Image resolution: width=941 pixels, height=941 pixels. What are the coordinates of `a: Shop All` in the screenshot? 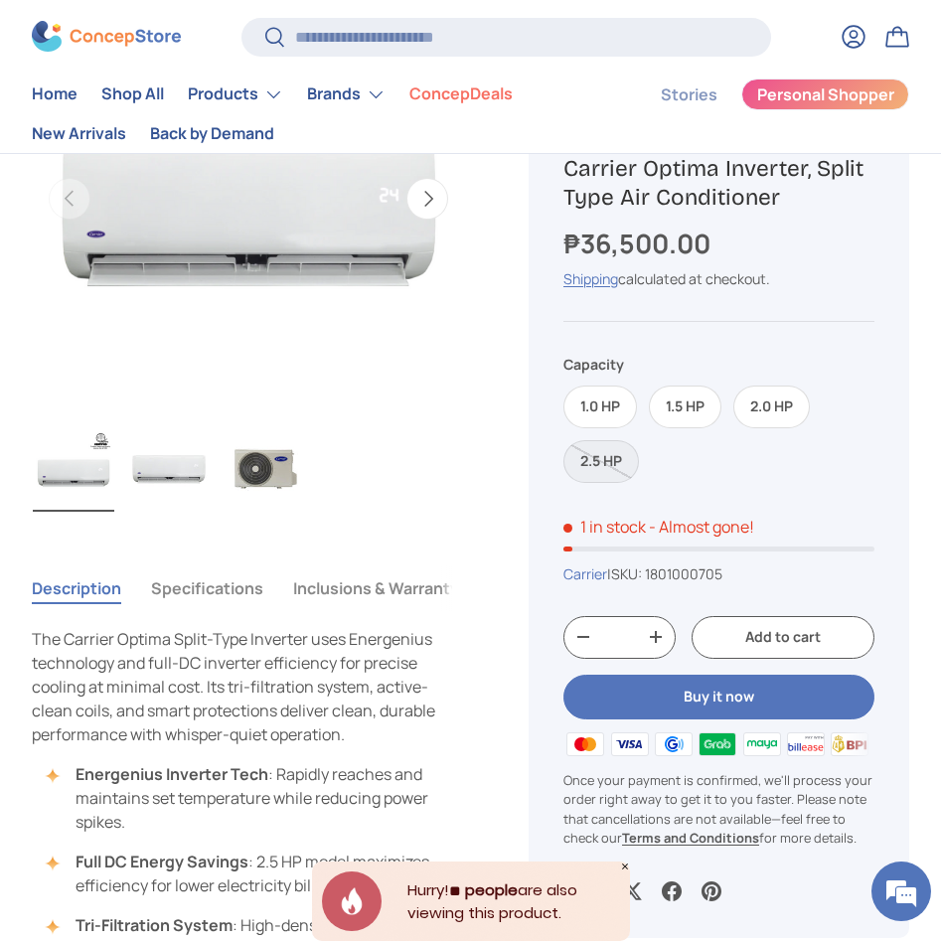 It's located at (132, 94).